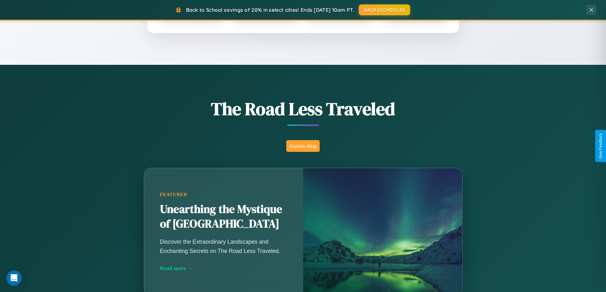 This screenshot has width=606, height=292. What do you see at coordinates (303, 109) in the screenshot?
I see `h1: The Road Less Traveled` at bounding box center [303, 109].